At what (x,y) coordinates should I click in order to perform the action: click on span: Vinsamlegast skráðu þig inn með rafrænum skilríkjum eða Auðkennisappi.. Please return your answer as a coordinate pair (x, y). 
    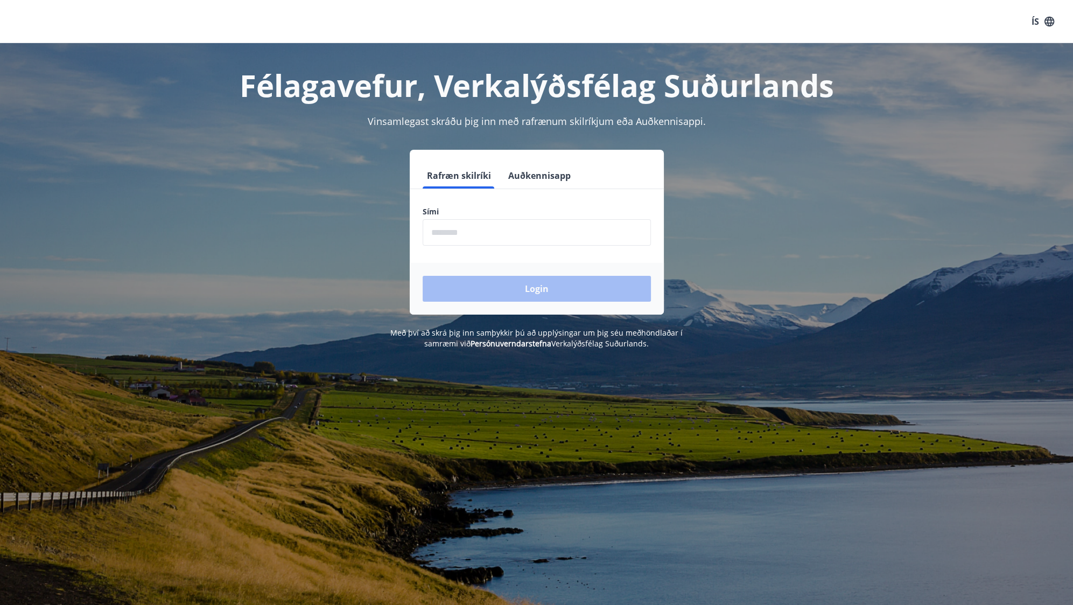
    Looking at the image, I should click on (537, 121).